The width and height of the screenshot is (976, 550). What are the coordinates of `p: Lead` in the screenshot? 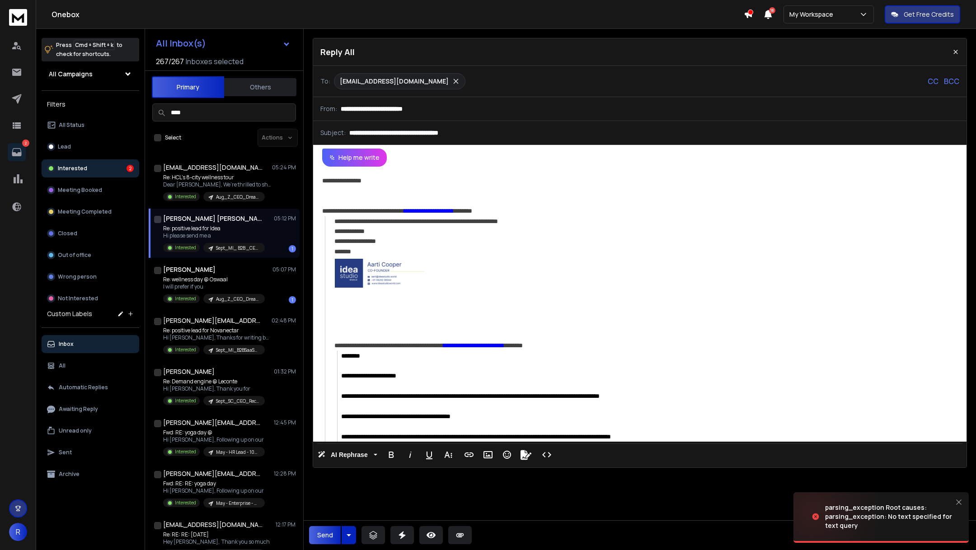 It's located at (64, 147).